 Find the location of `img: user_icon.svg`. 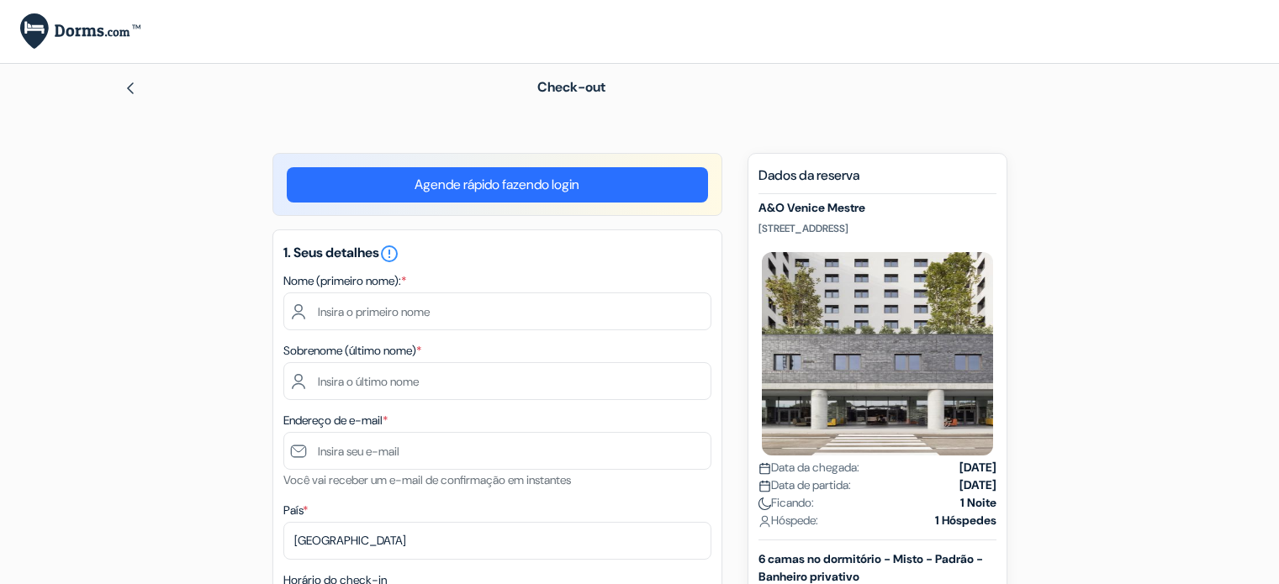

img: user_icon.svg is located at coordinates (764, 521).